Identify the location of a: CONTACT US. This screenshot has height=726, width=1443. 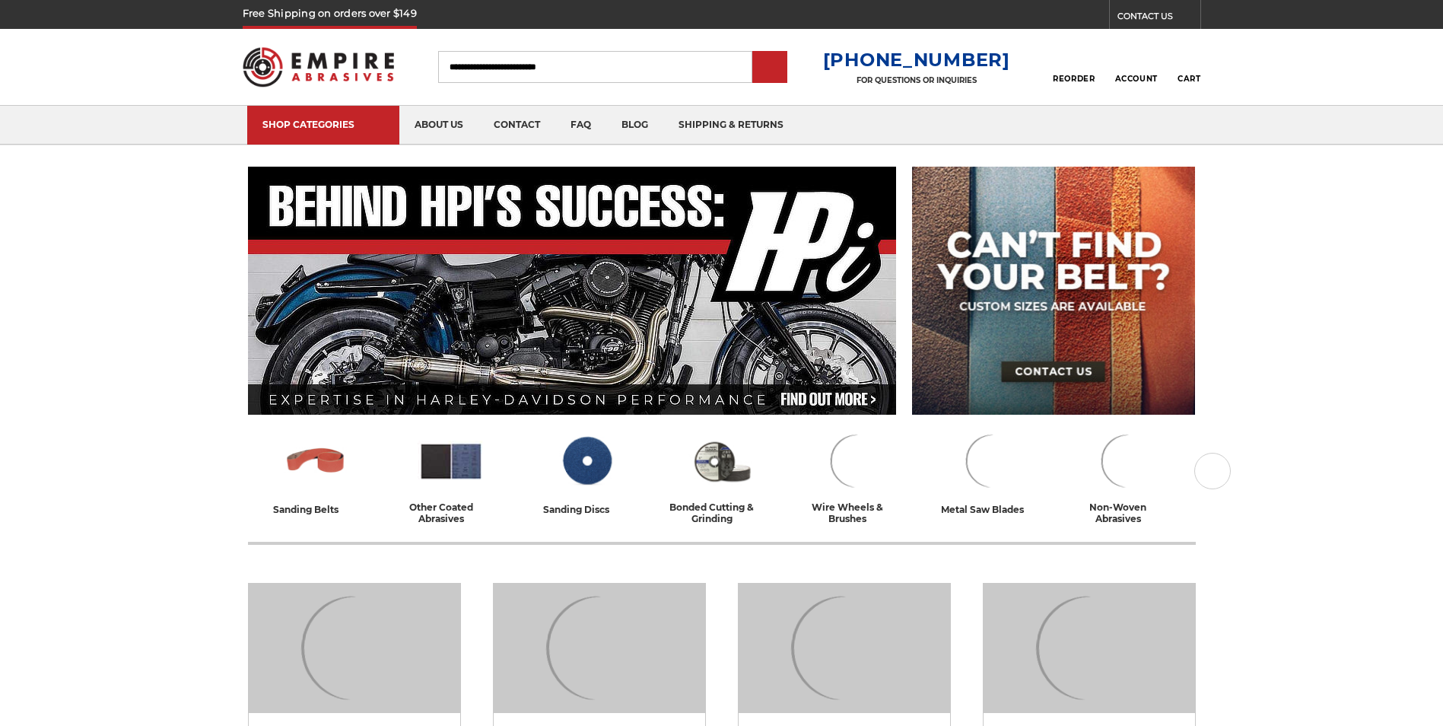
(1159, 18).